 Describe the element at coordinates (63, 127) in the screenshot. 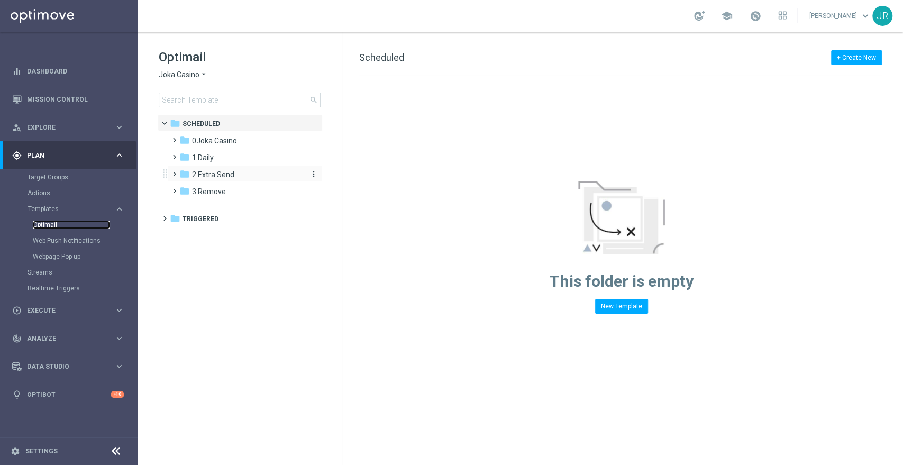

I see `div: Explore` at that location.